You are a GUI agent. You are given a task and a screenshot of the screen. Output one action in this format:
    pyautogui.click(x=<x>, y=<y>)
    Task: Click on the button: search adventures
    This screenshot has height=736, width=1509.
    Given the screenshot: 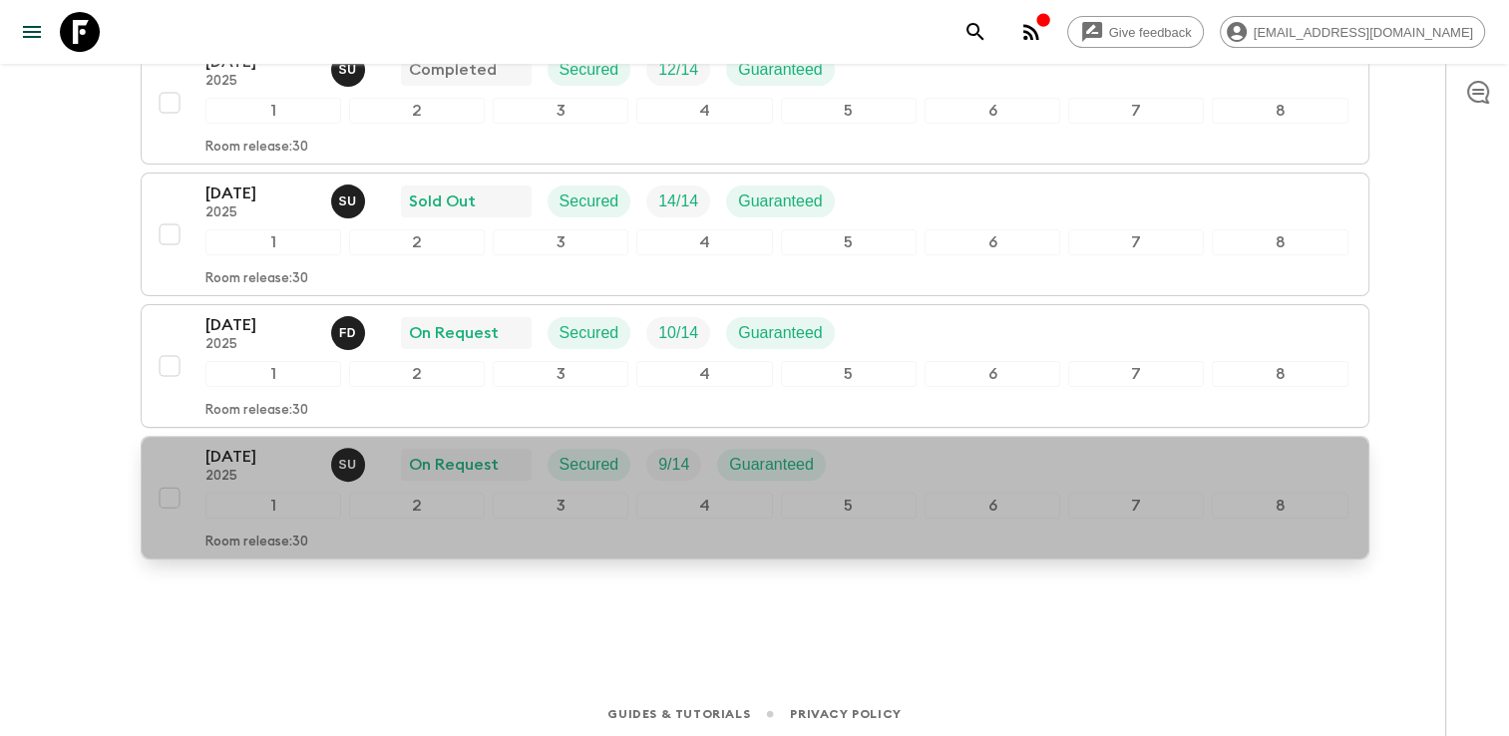 What is the action you would take?
    pyautogui.click(x=975, y=32)
    